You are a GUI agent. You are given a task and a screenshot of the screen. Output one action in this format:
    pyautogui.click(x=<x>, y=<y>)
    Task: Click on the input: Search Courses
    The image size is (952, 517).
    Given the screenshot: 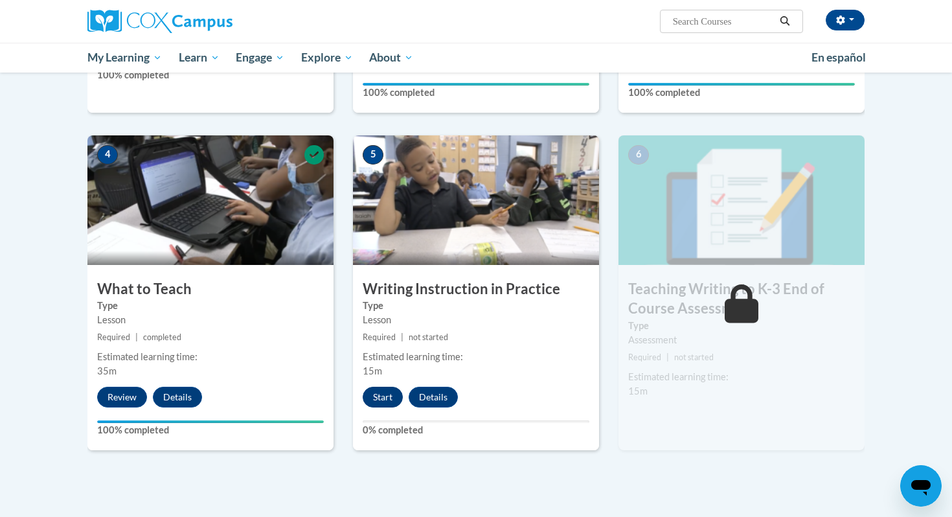 What is the action you would take?
    pyautogui.click(x=723, y=21)
    